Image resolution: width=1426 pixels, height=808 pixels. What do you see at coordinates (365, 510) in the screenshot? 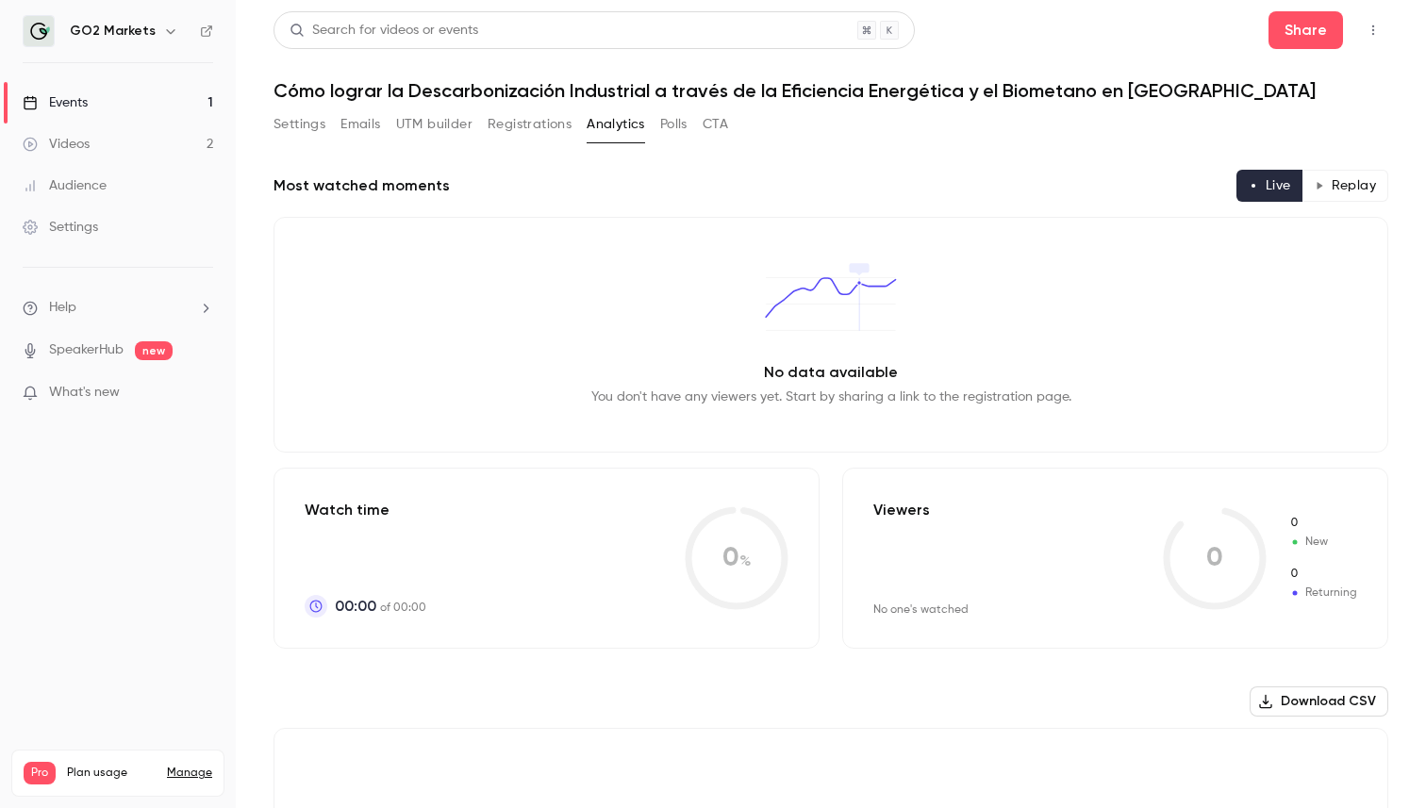
I see `p: Watch time` at bounding box center [365, 510].